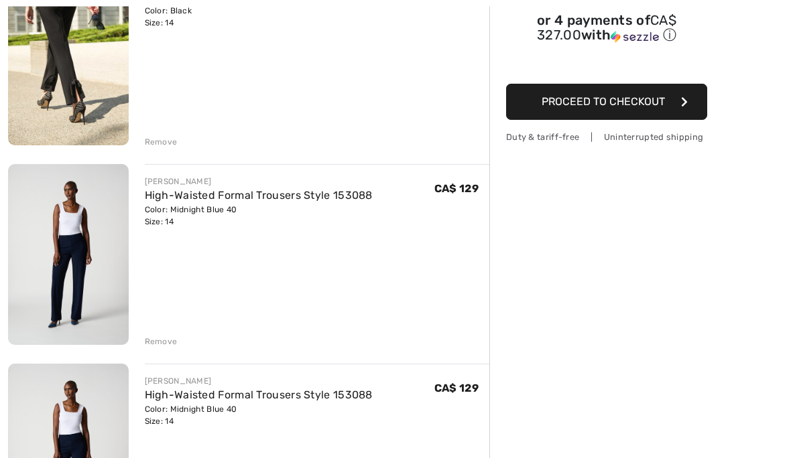  Describe the element at coordinates (607, 29) in the screenshot. I see `div: or 4 payments of with` at that location.